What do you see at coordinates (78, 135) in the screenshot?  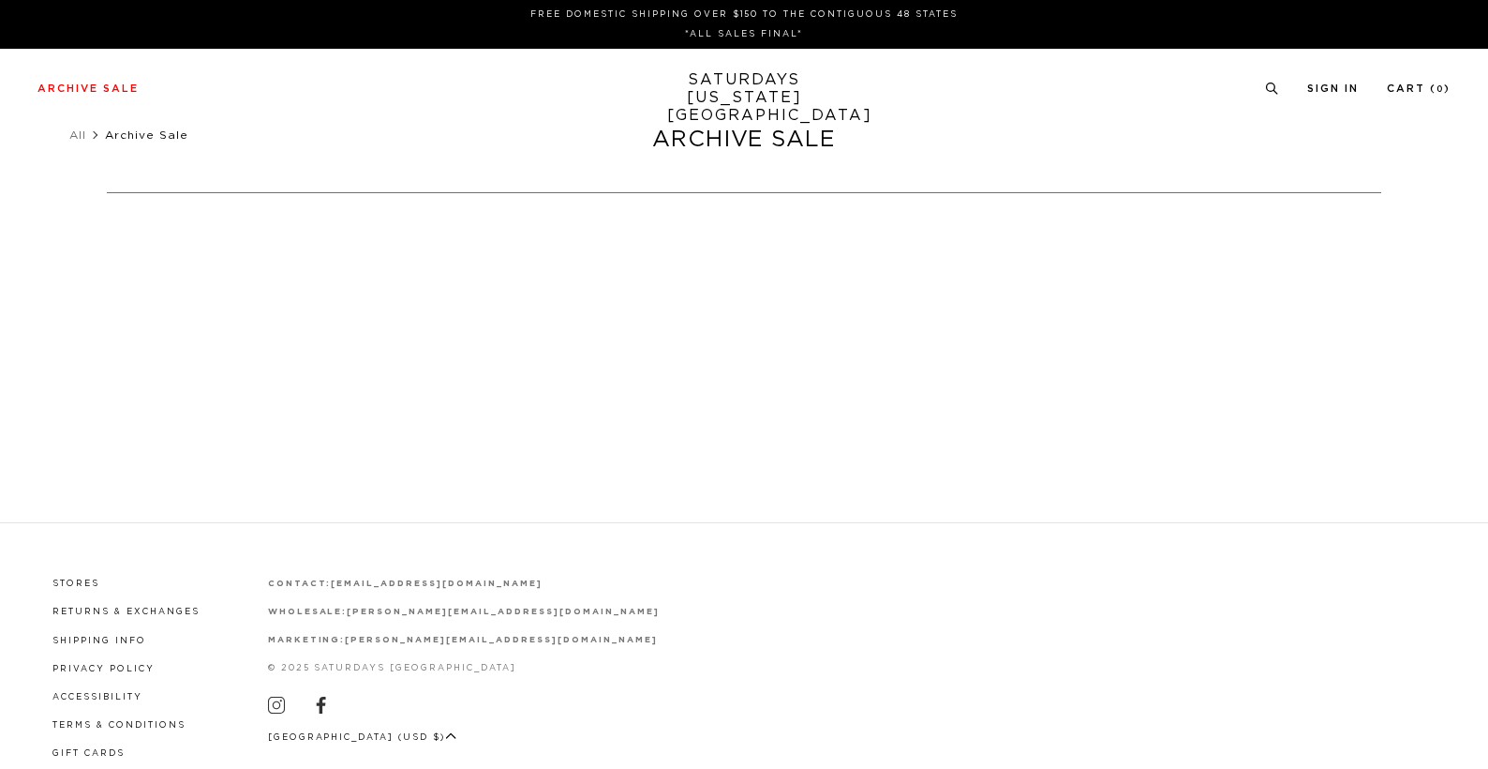 I see `a: All` at bounding box center [78, 135].